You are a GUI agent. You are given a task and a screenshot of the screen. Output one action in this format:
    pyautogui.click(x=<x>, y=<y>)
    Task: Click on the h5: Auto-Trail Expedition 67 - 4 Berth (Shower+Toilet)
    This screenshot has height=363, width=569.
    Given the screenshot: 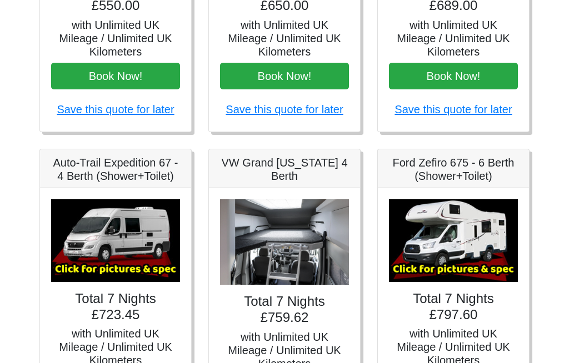 What is the action you would take?
    pyautogui.click(x=116, y=169)
    